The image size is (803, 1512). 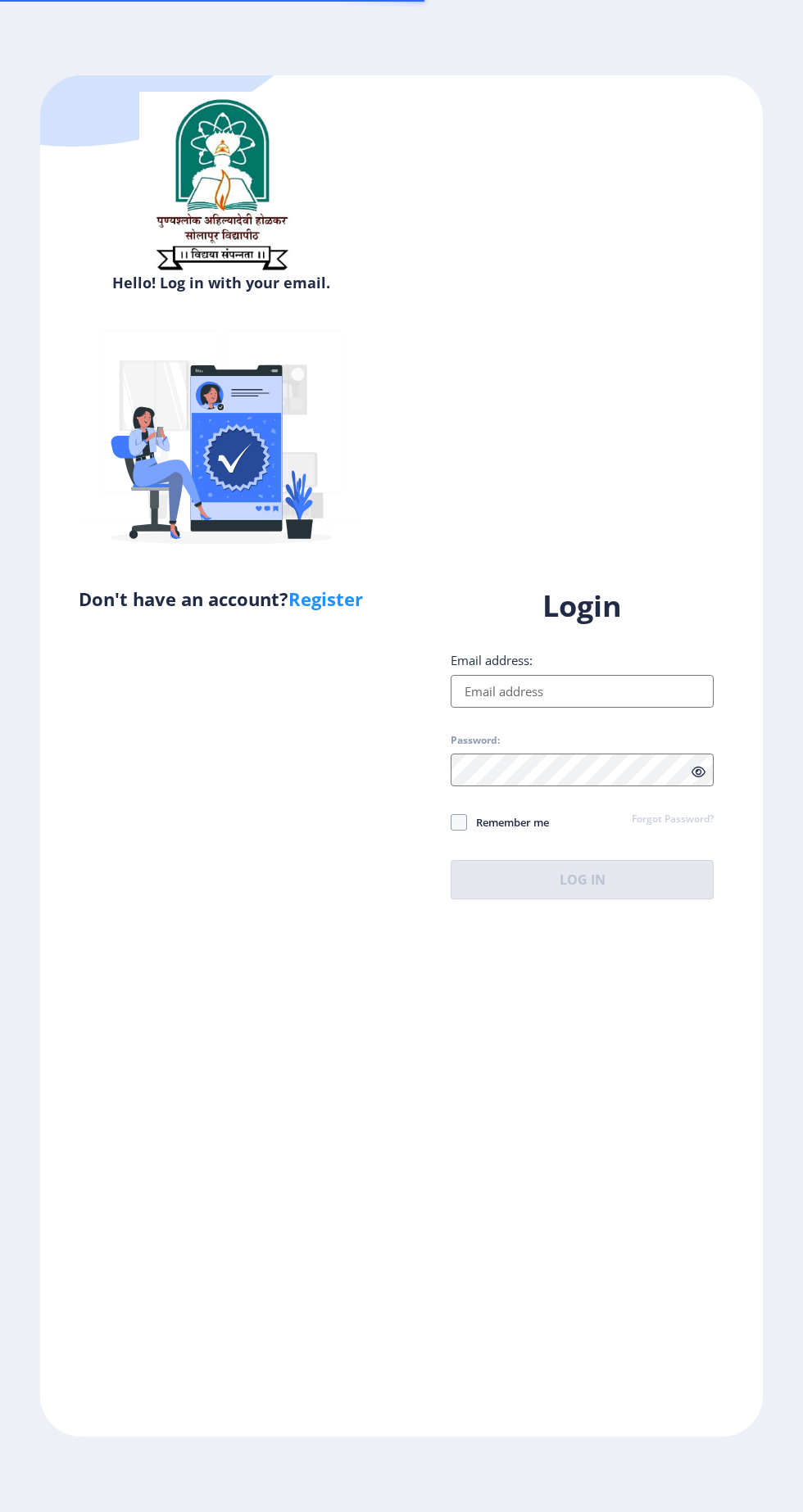 I want to click on label: Email address:, so click(x=491, y=660).